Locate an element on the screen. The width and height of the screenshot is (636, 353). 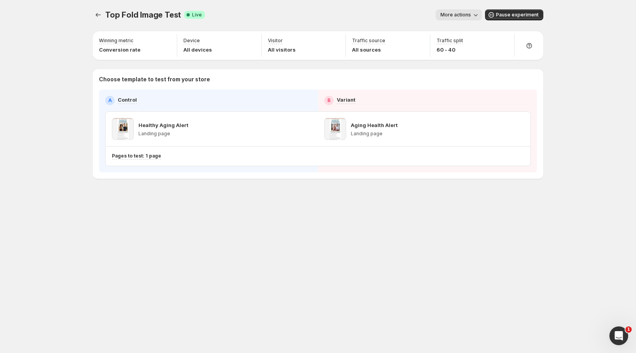
button: More actions is located at coordinates (459, 15).